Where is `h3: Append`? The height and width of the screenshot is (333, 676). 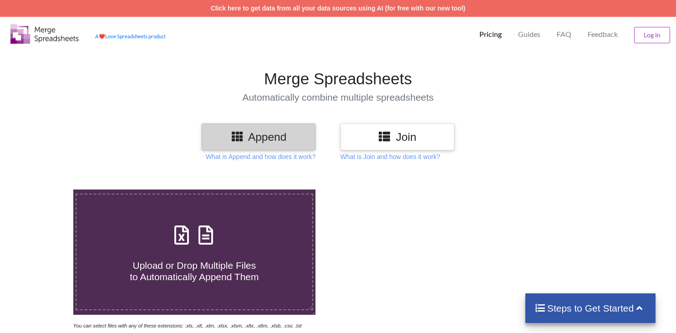 h3: Append is located at coordinates (258, 137).